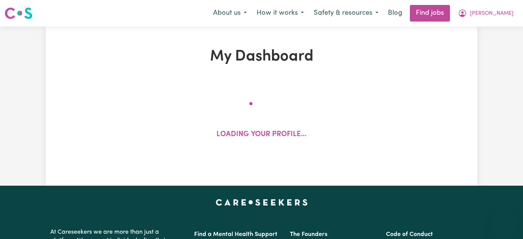 The image size is (523, 239). I want to click on a: Code of Conduct, so click(410, 235).